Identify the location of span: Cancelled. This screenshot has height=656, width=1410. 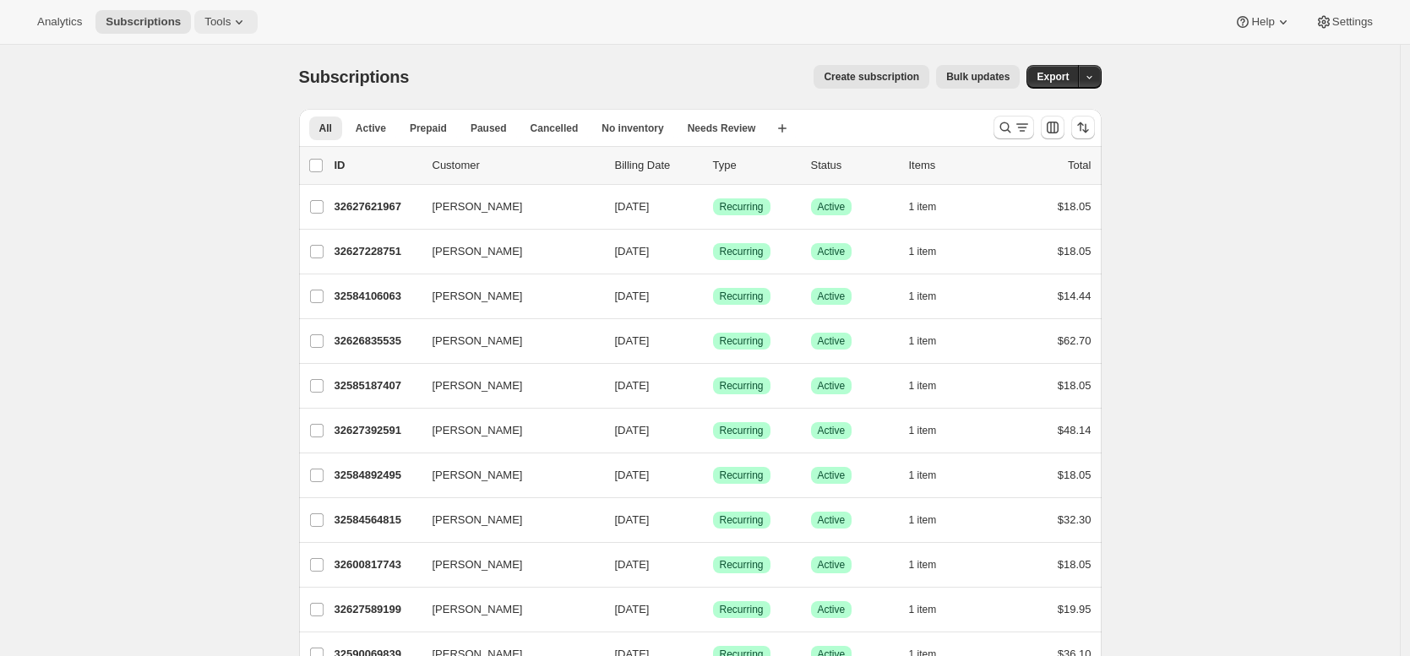
(554, 128).